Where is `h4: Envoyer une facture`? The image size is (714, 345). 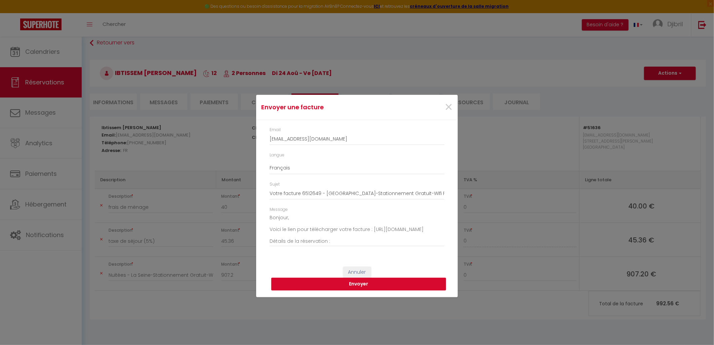
h4: Envoyer une facture is located at coordinates (323, 107).